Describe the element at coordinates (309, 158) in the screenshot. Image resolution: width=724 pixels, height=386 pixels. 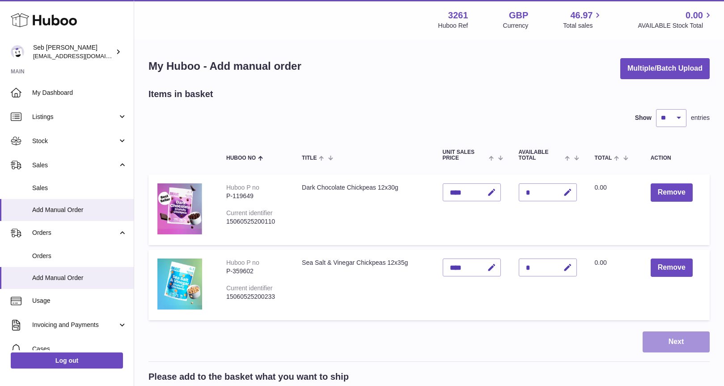
I see `span: Title` at that location.